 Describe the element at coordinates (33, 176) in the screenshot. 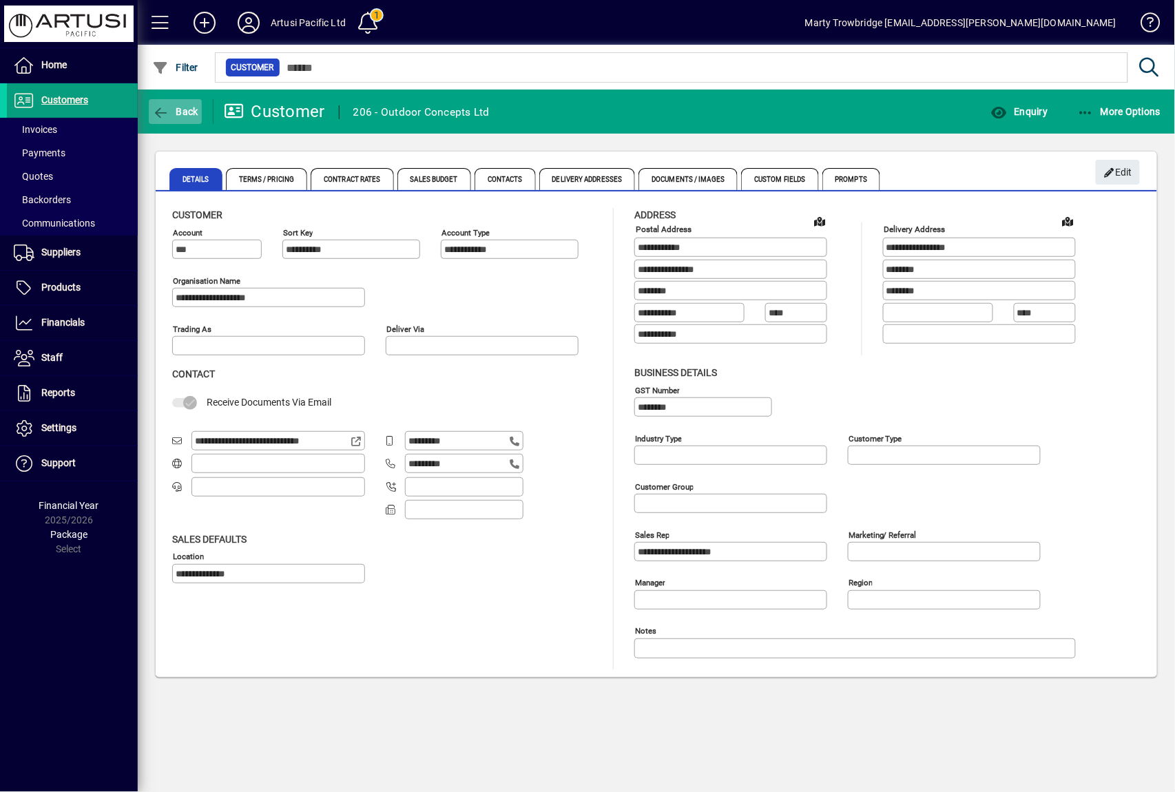

I see `span: Quotes` at that location.